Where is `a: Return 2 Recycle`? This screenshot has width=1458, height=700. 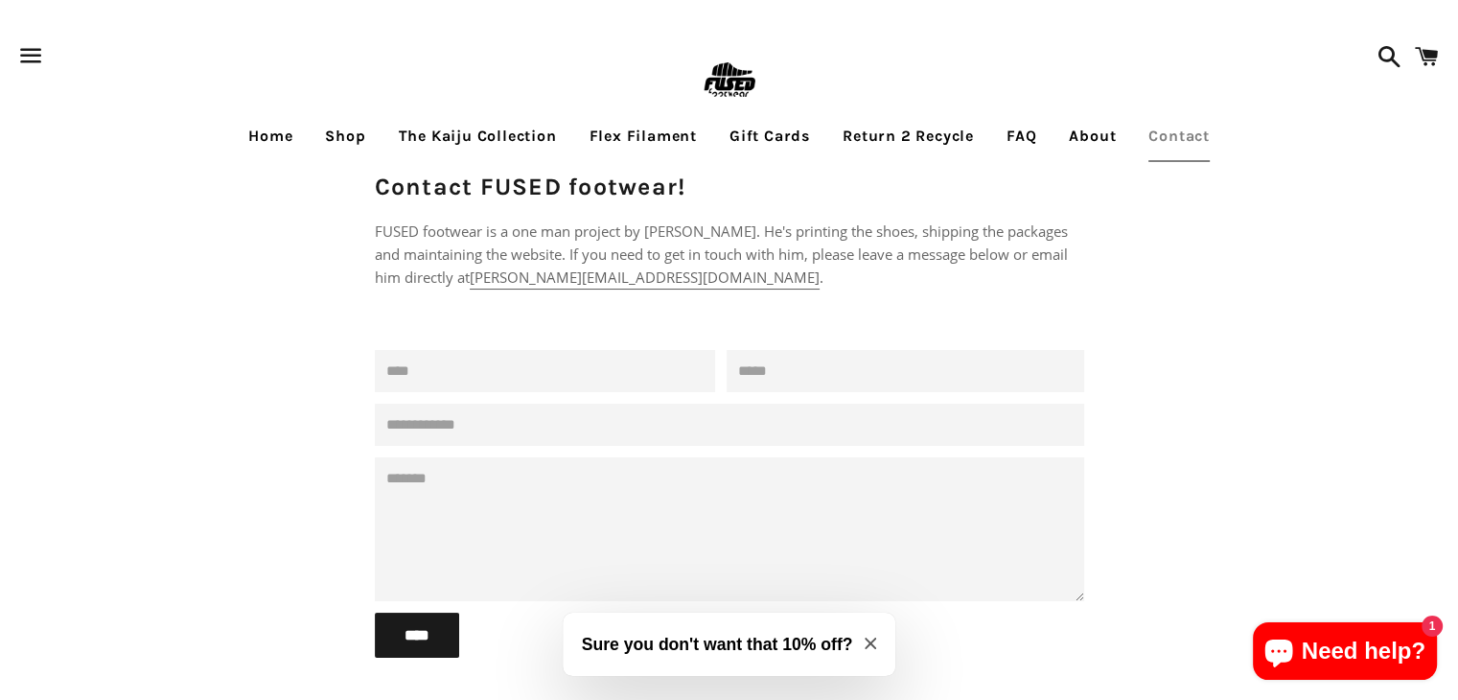 a: Return 2 Recycle is located at coordinates (908, 136).